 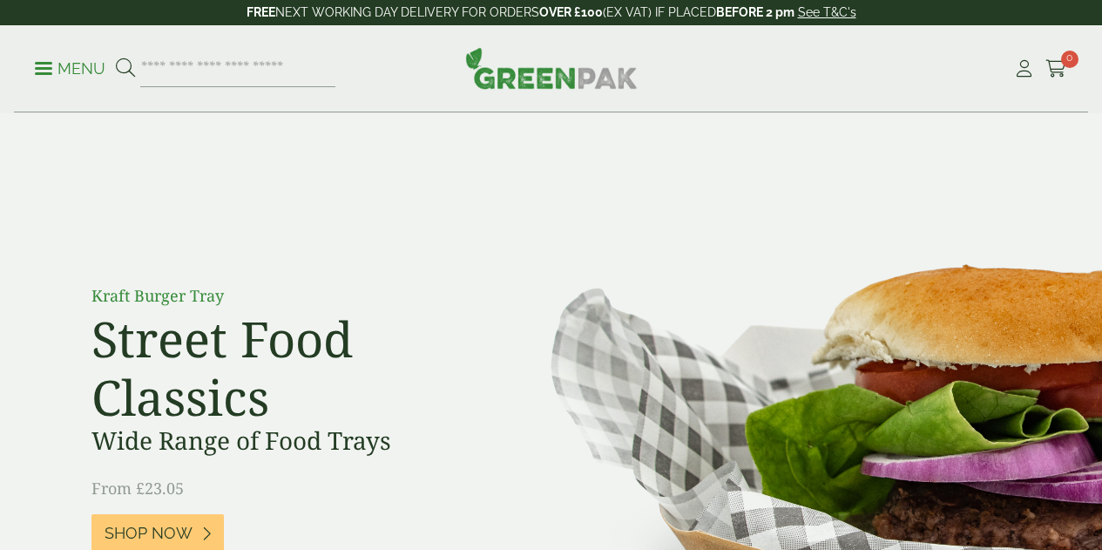 I want to click on img: GreenPak Supplies, so click(x=551, y=68).